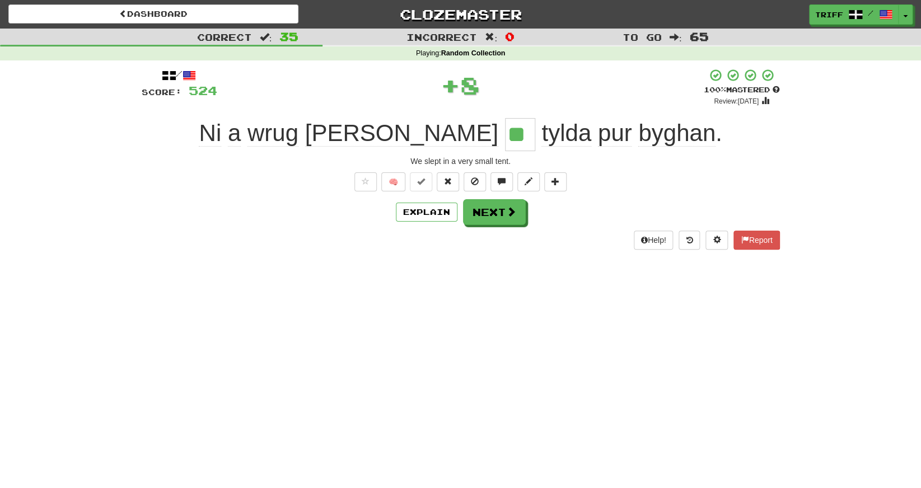 The height and width of the screenshot is (488, 921). I want to click on div: Mastered, so click(742, 90).